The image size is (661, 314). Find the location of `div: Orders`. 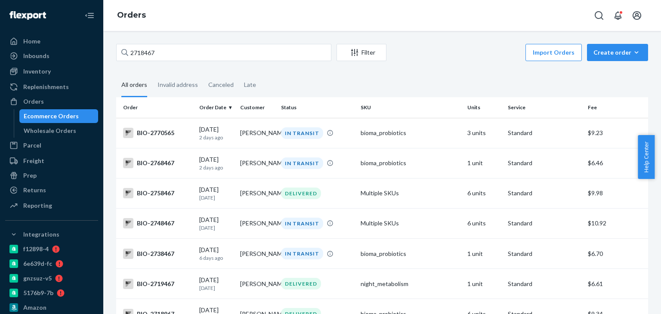

div: Orders is located at coordinates (34, 102).